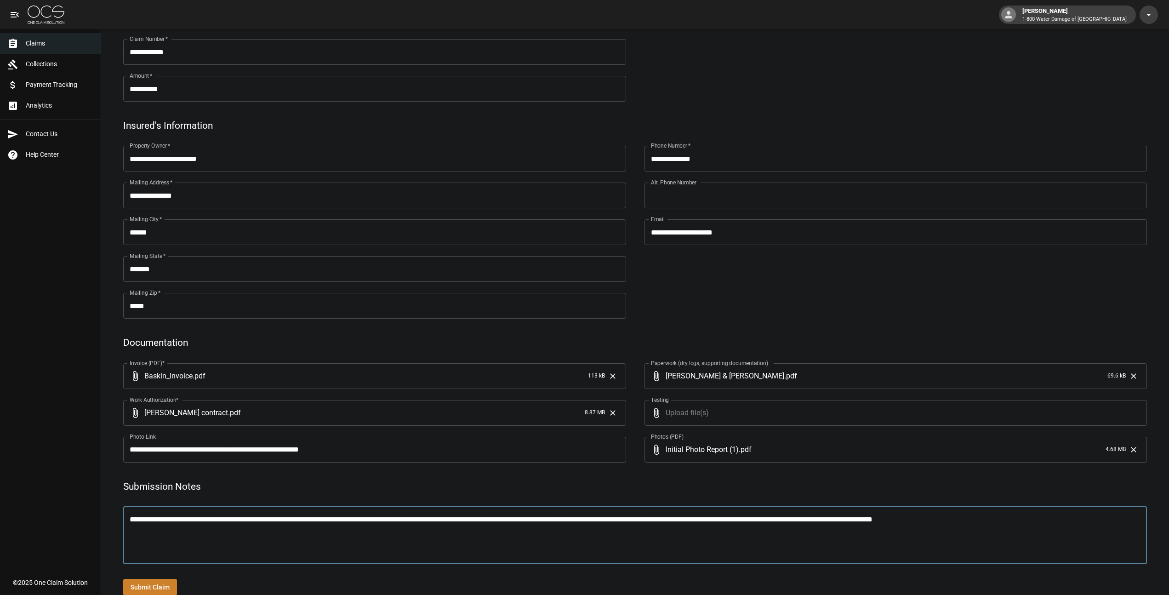 Image resolution: width=1169 pixels, height=595 pixels. Describe the element at coordinates (148, 39) in the screenshot. I see `label: Claim Number` at that location.